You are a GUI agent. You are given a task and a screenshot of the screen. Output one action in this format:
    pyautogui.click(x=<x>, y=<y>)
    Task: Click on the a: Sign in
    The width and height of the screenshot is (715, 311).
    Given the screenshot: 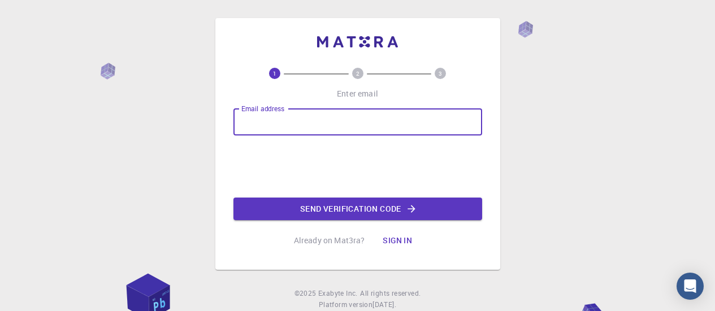 What is the action you would take?
    pyautogui.click(x=397, y=241)
    